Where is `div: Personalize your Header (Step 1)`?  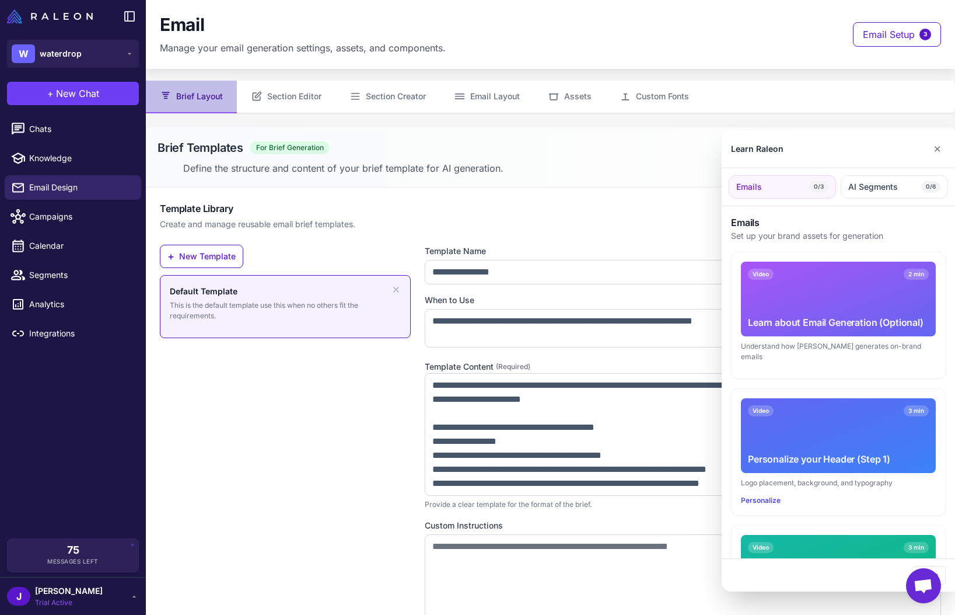 div: Personalize your Header (Step 1) is located at coordinates (839, 459).